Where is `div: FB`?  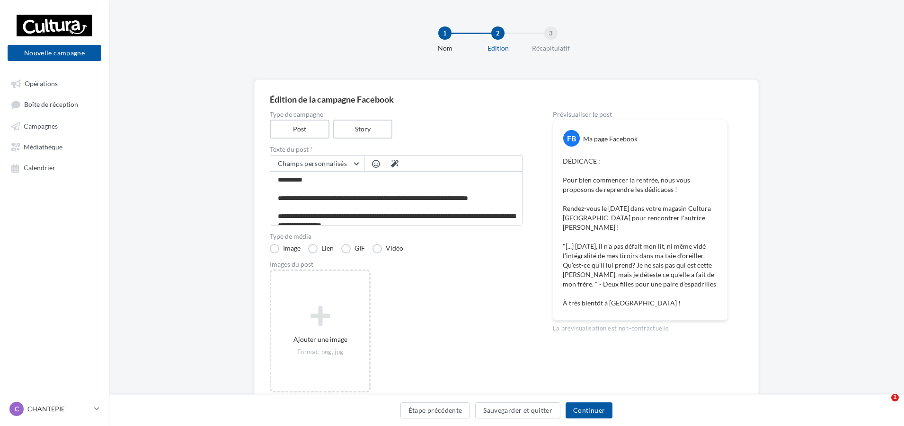
div: FB is located at coordinates (571, 138).